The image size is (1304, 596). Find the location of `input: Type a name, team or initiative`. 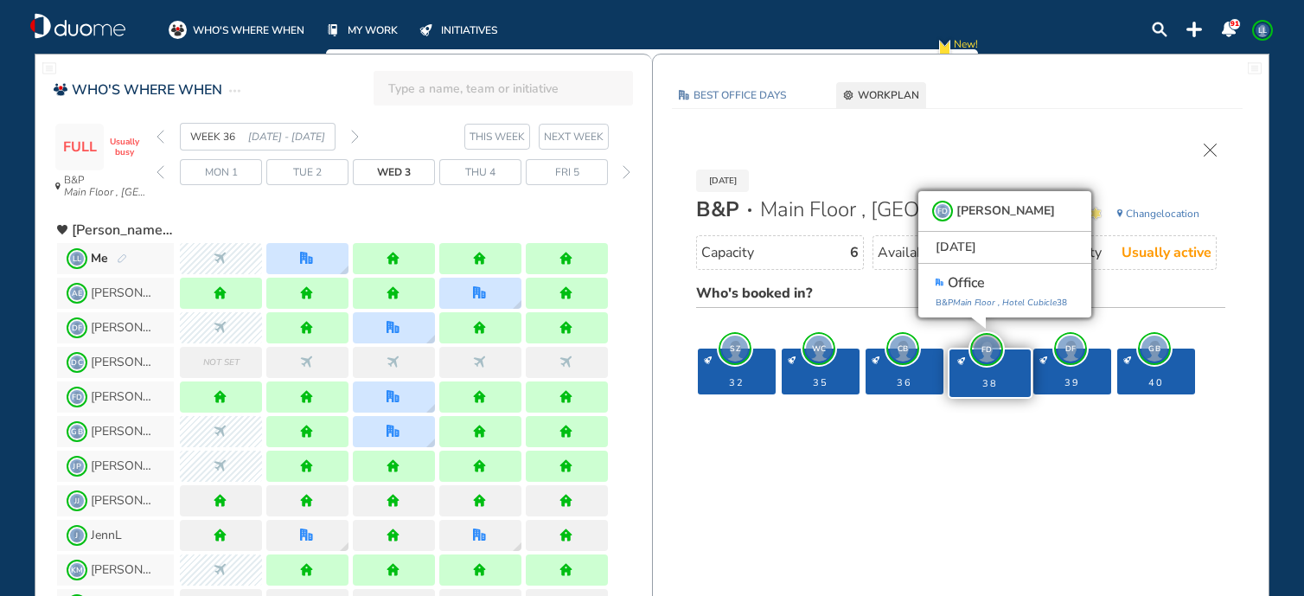

input: Type a name, team or initiative is located at coordinates (509, 88).